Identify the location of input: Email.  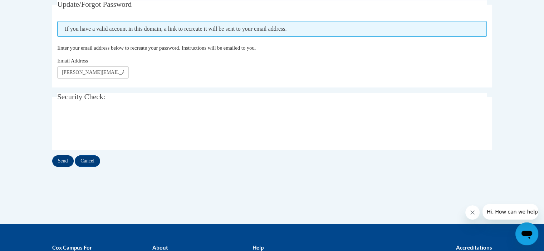
(93, 73).